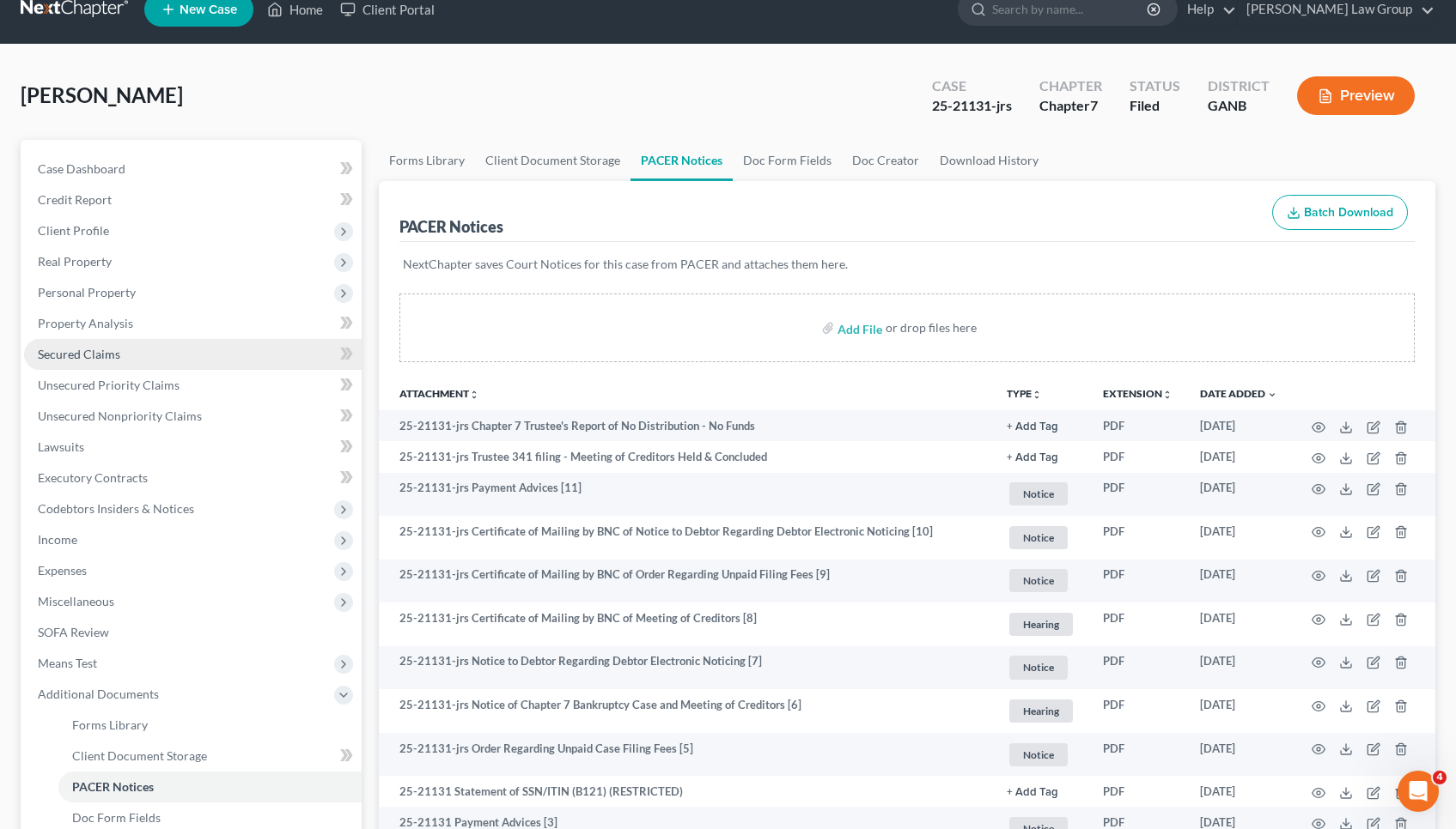 This screenshot has width=1456, height=829. Describe the element at coordinates (1349, 212) in the screenshot. I see `span: Batch Download` at that location.